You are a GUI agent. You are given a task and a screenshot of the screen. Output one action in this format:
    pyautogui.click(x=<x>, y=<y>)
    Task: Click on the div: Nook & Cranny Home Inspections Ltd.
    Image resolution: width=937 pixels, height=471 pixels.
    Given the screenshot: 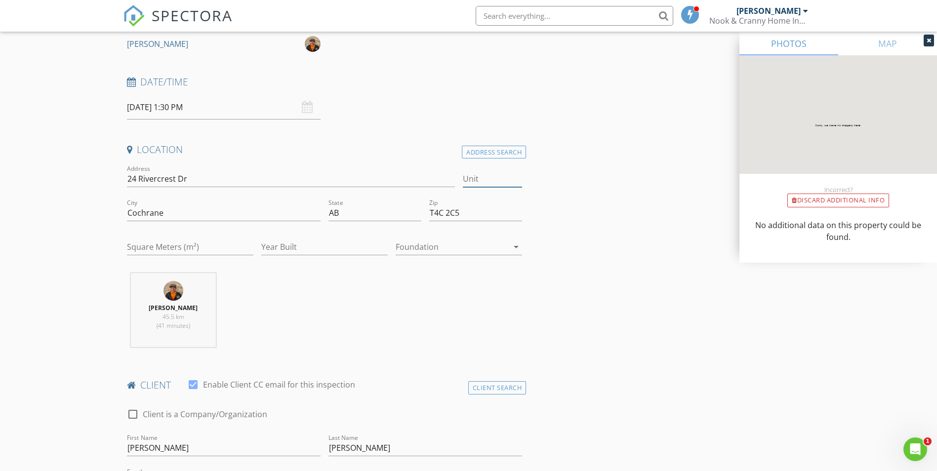 What is the action you would take?
    pyautogui.click(x=759, y=21)
    